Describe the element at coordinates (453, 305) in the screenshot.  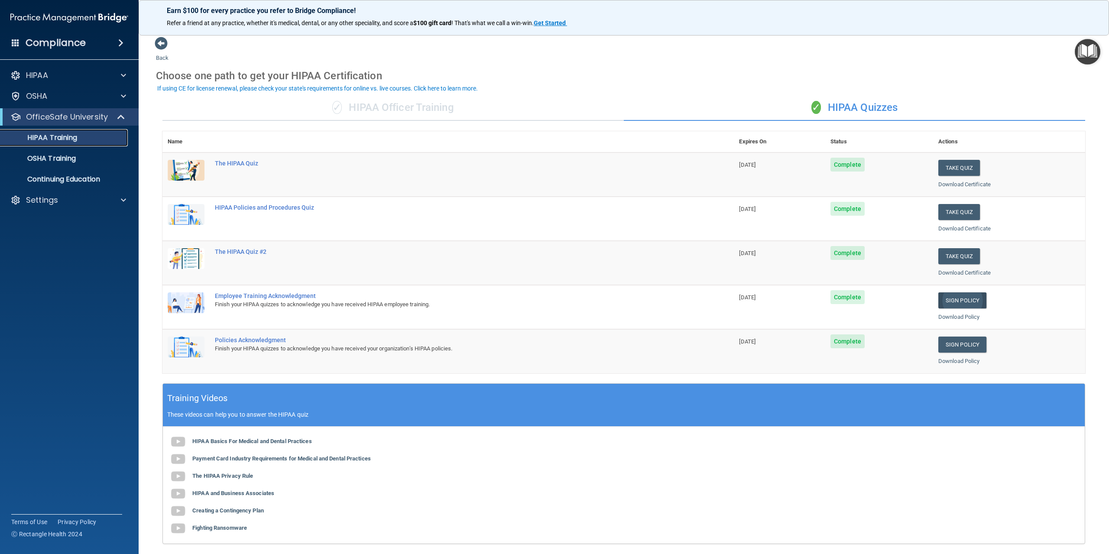
I see `div: Finish your HIPAA quizzes to acknowledge you have received HIPAA employee training.` at that location.